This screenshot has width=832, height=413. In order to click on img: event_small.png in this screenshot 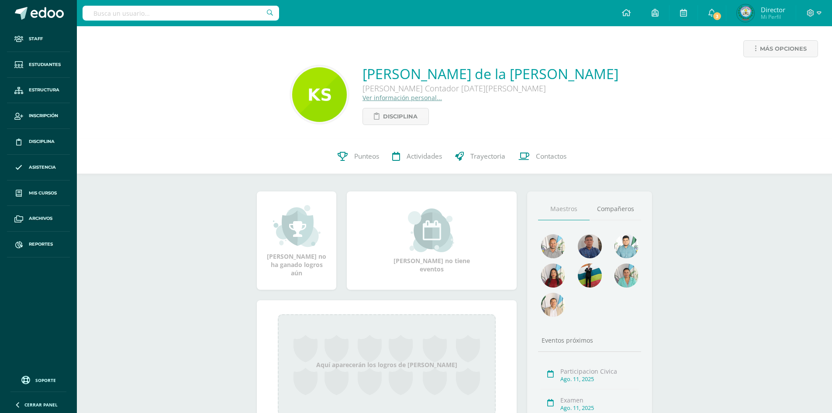, I will do `click(432, 230)`.